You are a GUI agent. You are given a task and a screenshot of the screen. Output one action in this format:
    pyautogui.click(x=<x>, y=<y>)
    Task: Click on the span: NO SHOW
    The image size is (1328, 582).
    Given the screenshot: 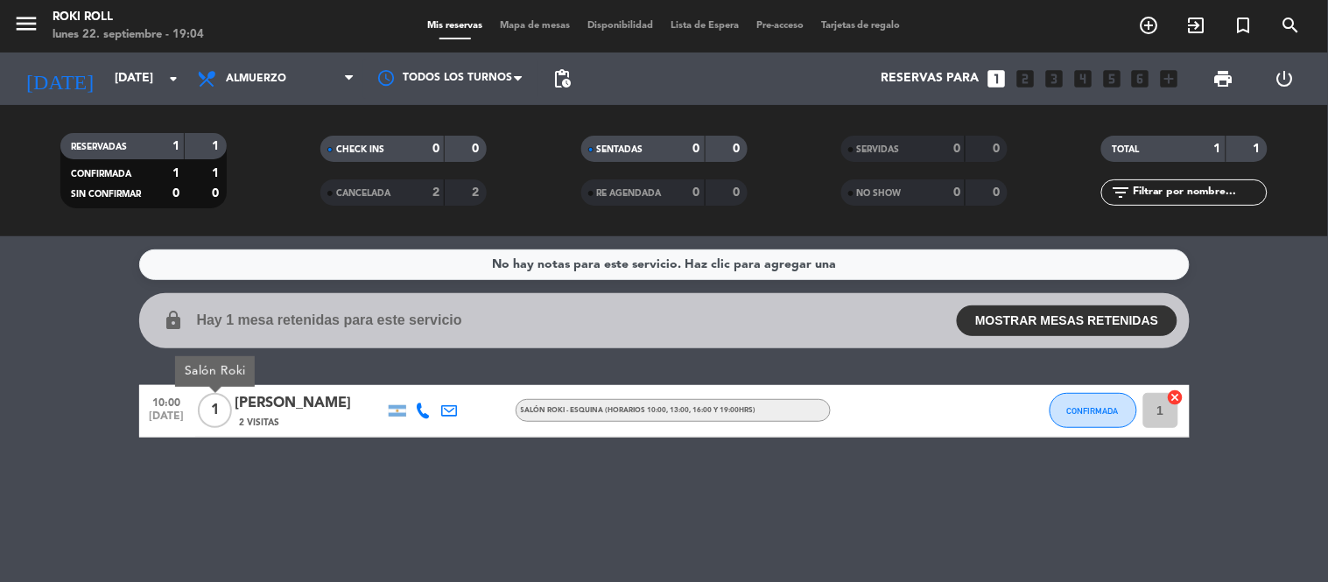 What is the action you would take?
    pyautogui.click(x=879, y=193)
    